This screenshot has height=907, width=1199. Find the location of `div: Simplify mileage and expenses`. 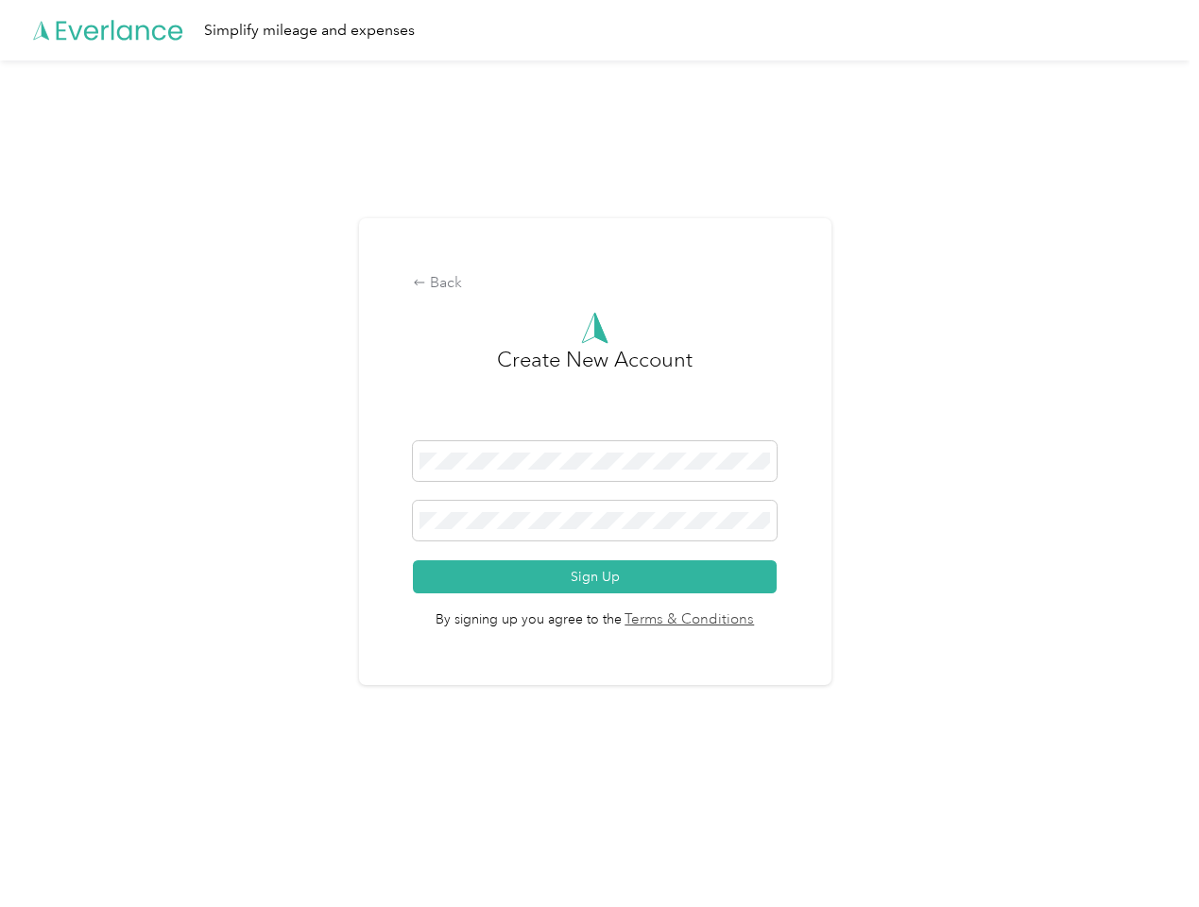

div: Simplify mileage and expenses is located at coordinates (309, 30).